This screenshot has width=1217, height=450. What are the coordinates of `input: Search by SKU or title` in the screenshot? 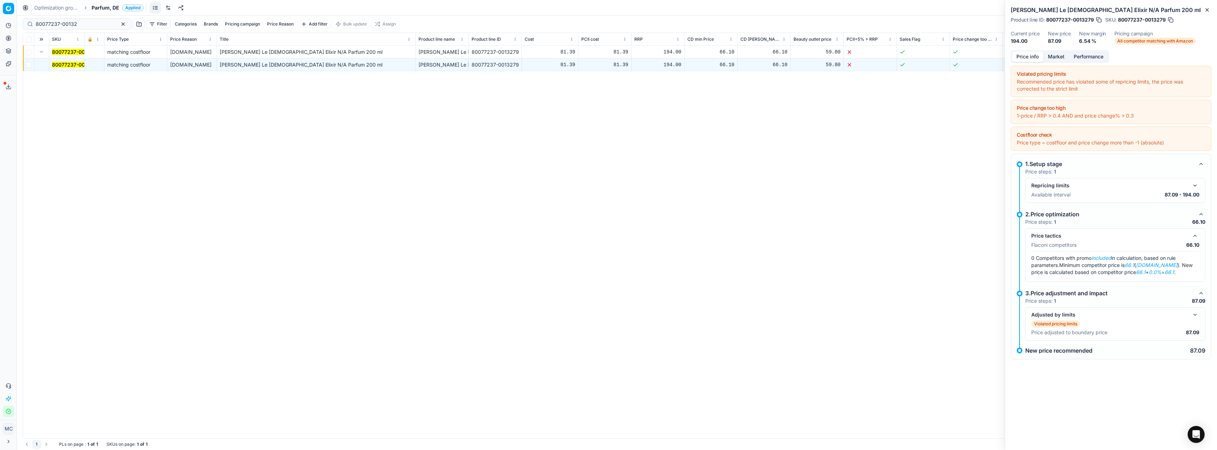 It's located at (74, 24).